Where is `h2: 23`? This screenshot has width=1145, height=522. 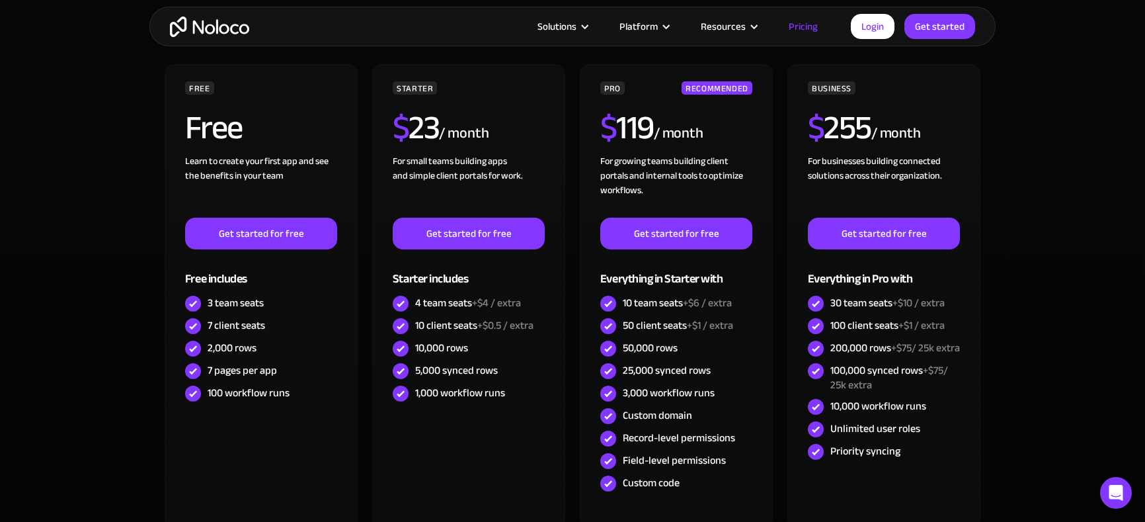 h2: 23 is located at coordinates (416, 128).